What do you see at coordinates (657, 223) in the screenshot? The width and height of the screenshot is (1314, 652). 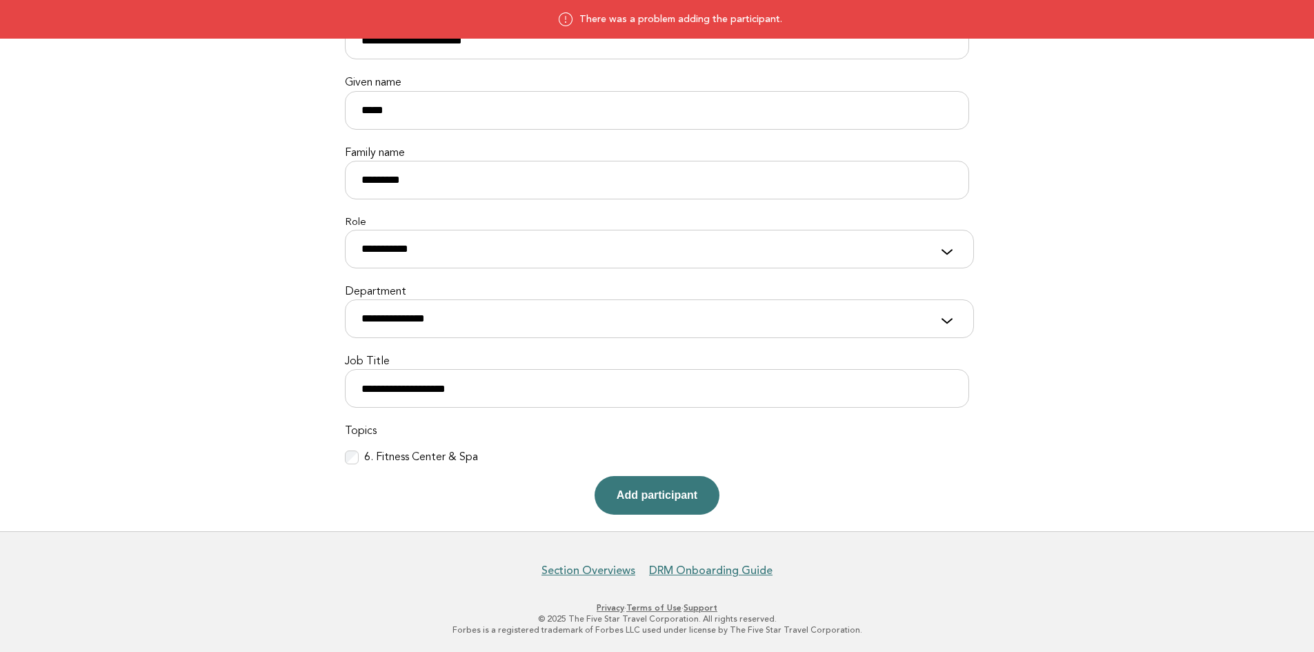 I see `label: Role` at bounding box center [657, 223].